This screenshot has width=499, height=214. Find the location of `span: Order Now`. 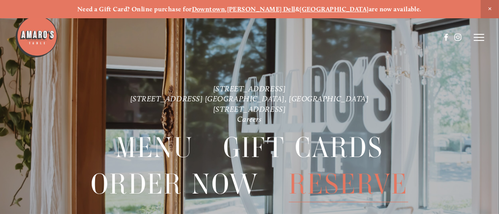

span: Order Now is located at coordinates (175, 184).